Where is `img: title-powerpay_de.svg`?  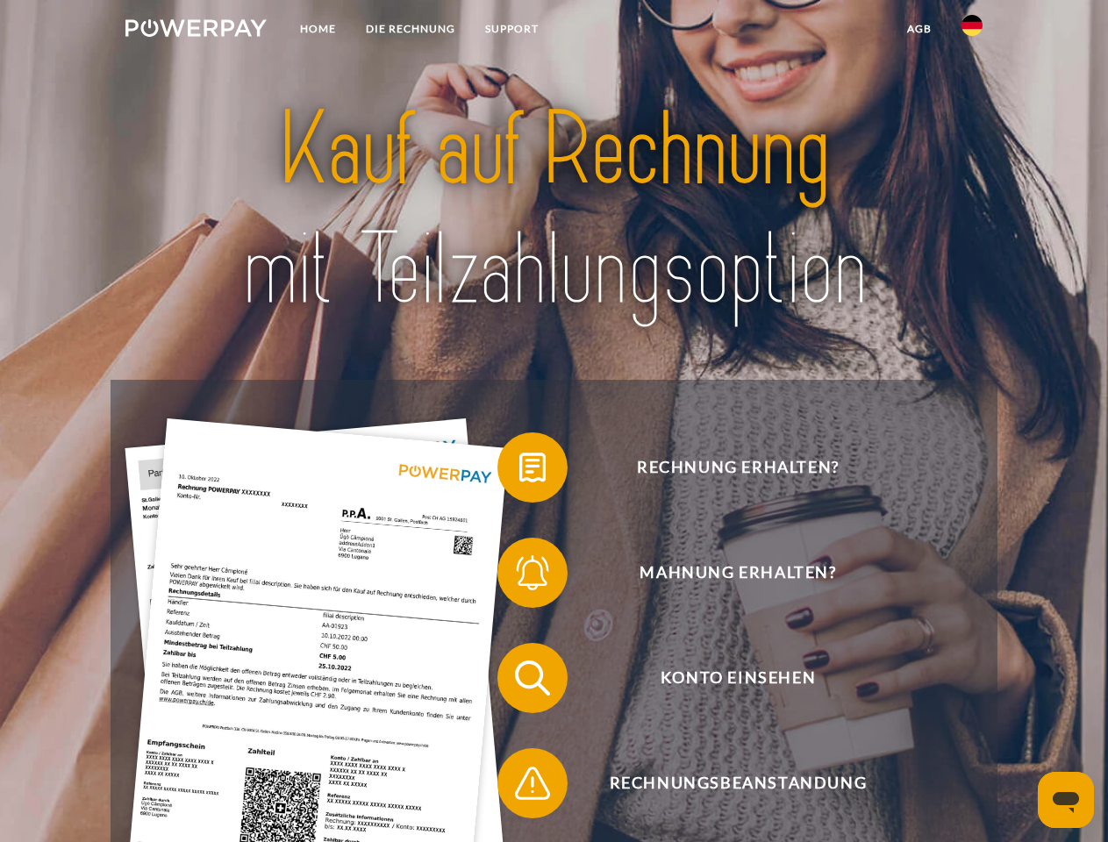
img: title-powerpay_de.svg is located at coordinates (553, 210).